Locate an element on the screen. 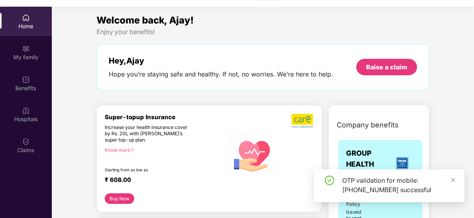  img: svg+xml;base64,PHN2ZyB4bWxucz0iaHR0cDovL3d3dy53My5vcmcvMjAwMC9zdmciIHhtbG5zOnhsaW5rPSJodHRwOi8vd3... is located at coordinates (253, 154).